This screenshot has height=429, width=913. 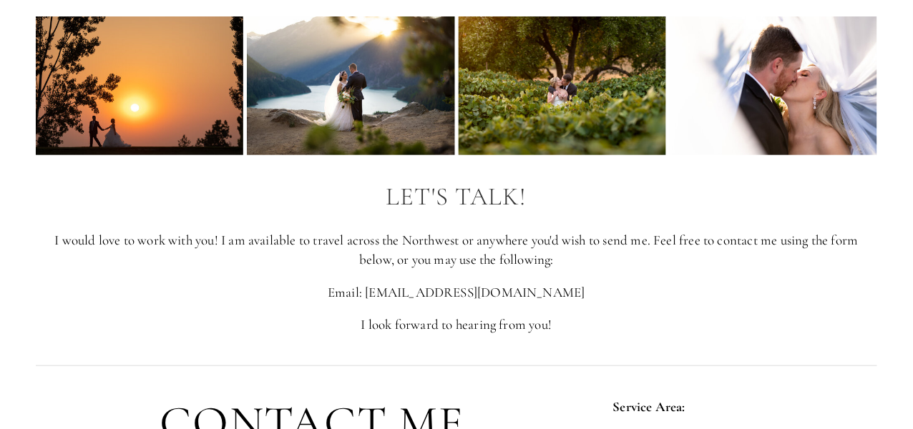 What do you see at coordinates (456, 325) in the screenshot?
I see `p: I look forward to hearing from you!` at bounding box center [456, 325].